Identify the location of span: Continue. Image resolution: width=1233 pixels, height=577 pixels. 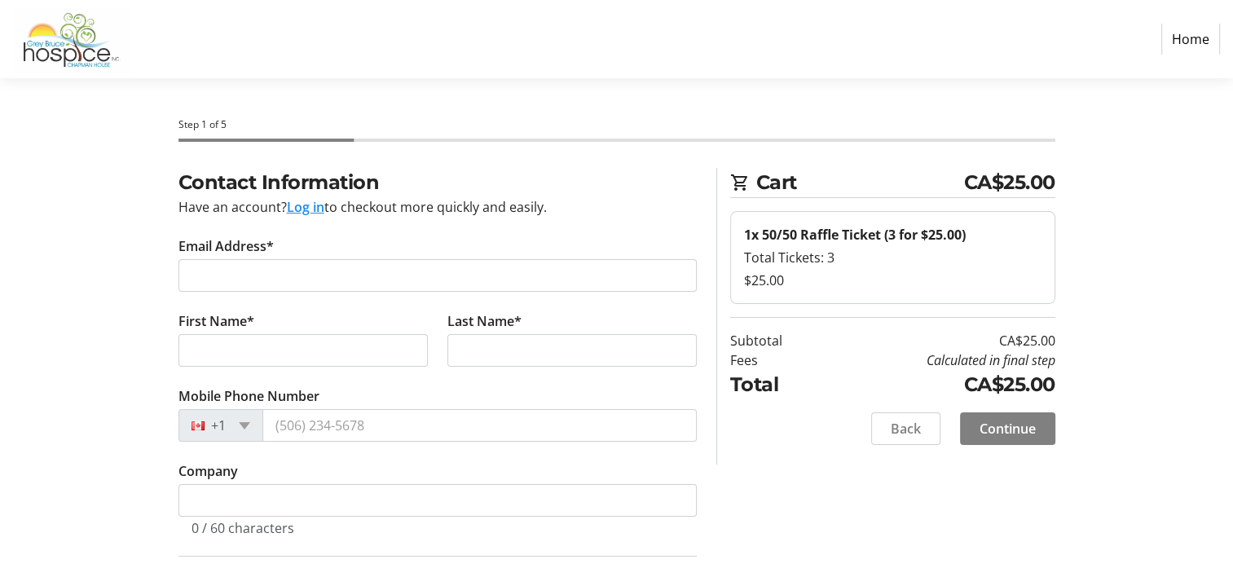
(1007, 429).